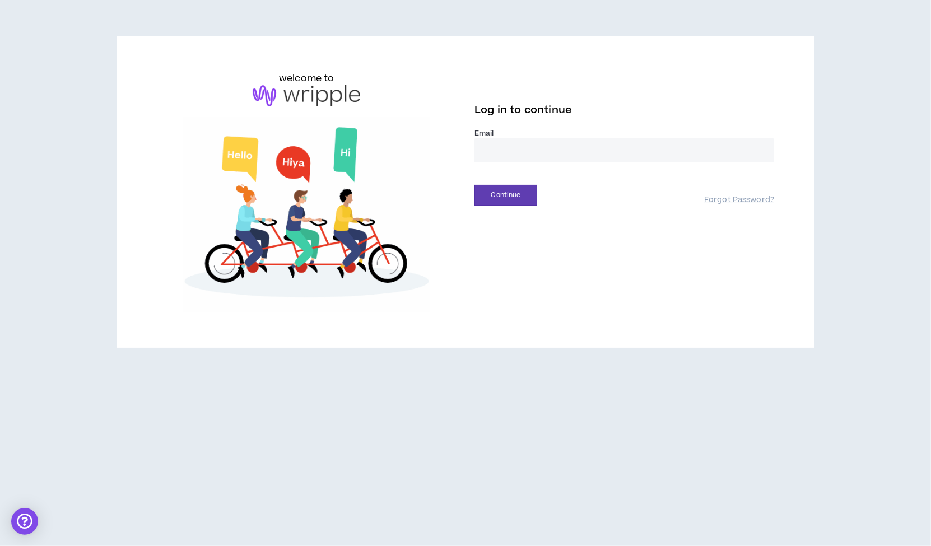 This screenshot has height=546, width=931. Describe the element at coordinates (739, 200) in the screenshot. I see `a: Forgot Password?` at that location.